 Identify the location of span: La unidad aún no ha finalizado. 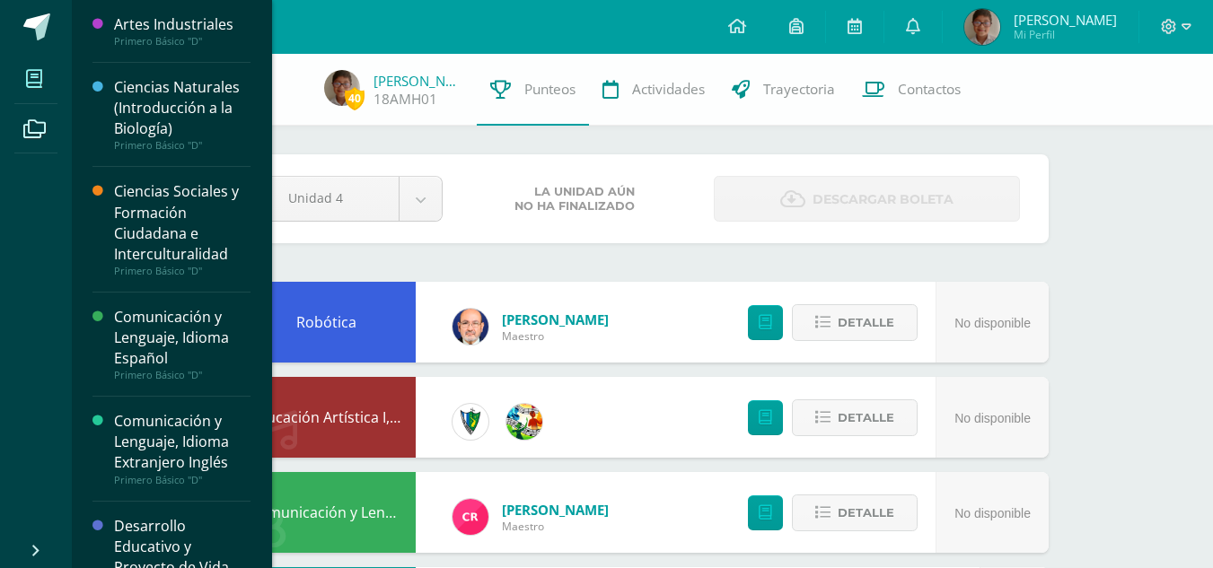
(574, 199).